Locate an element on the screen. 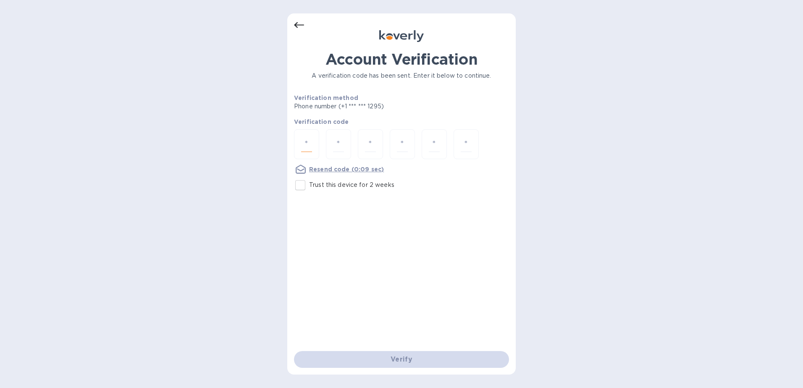  b: Verification method is located at coordinates (326, 98).